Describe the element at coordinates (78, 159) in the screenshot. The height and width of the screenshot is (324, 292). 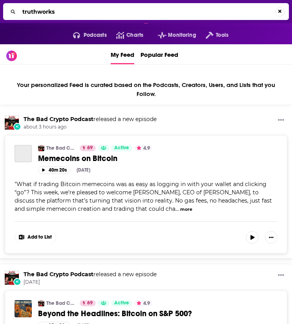
I see `span: Memecoins on Bitcoin` at that location.